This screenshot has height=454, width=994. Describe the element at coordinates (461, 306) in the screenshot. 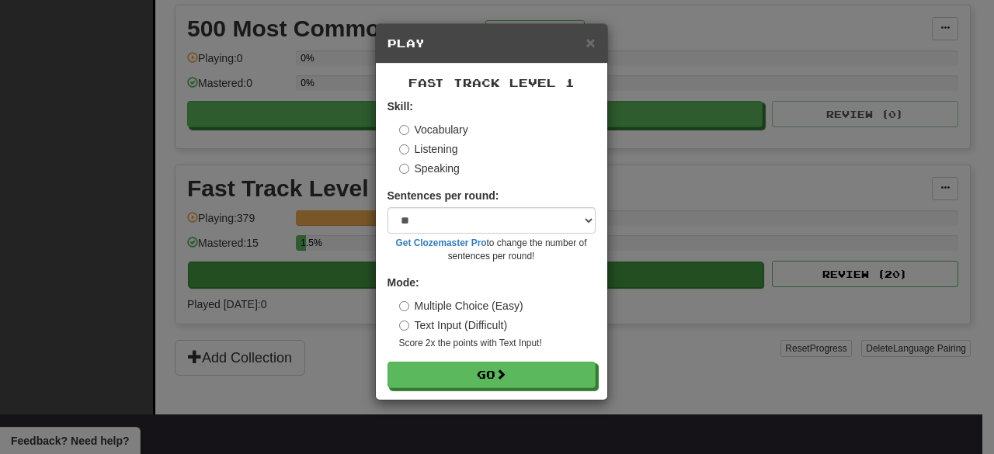

I see `label: Multiple Choice (Easy)` at that location.